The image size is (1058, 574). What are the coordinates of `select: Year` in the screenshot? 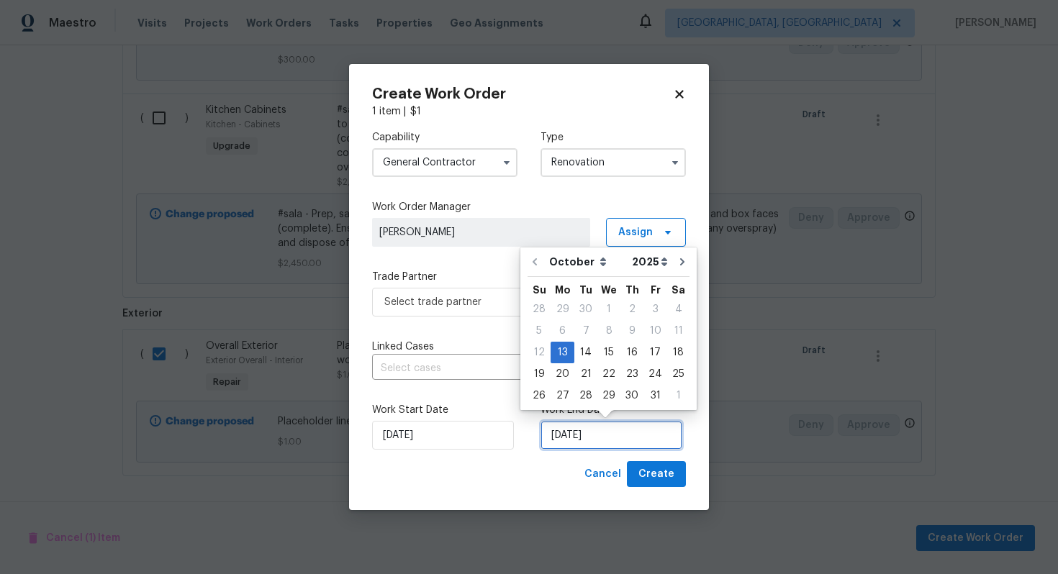 It's located at (650, 262).